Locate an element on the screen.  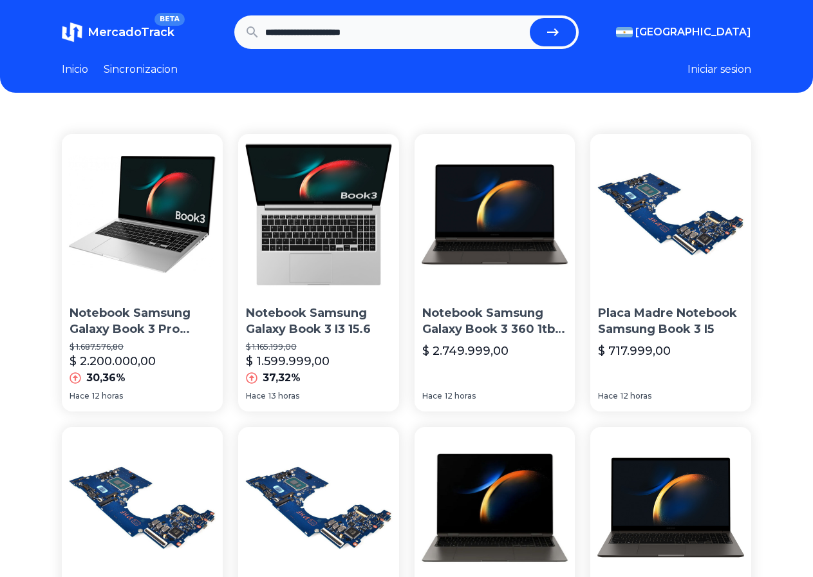
p: $ 2.200.000,00 is located at coordinates (113, 361).